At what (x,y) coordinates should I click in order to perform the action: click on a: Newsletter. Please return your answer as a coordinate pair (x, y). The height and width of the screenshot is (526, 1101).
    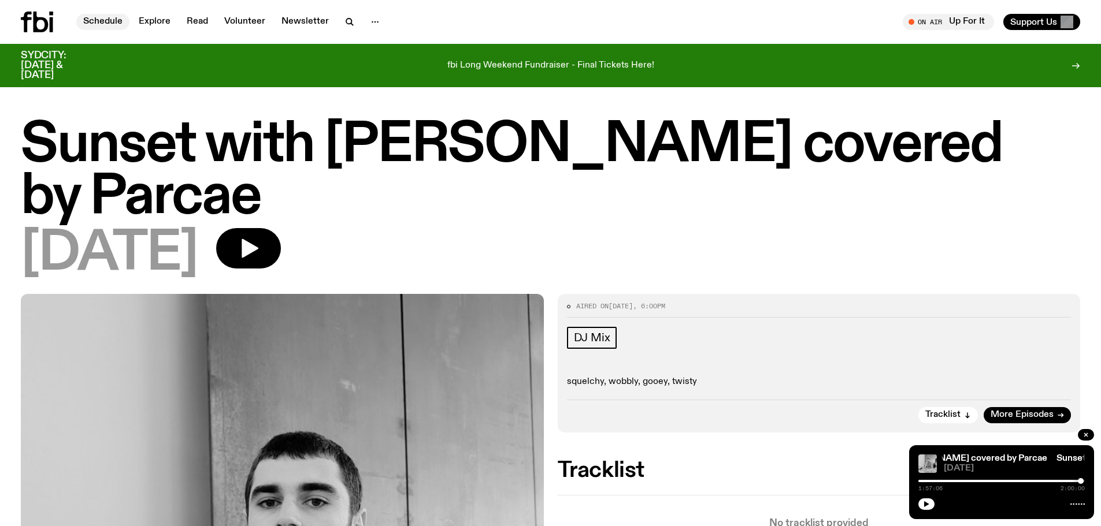
    Looking at the image, I should click on (305, 22).